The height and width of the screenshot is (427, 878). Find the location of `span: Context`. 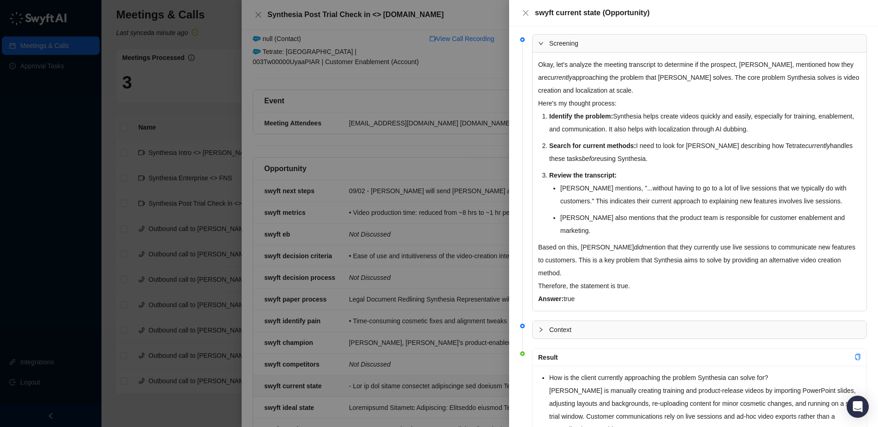

span: Context is located at coordinates (705, 330).